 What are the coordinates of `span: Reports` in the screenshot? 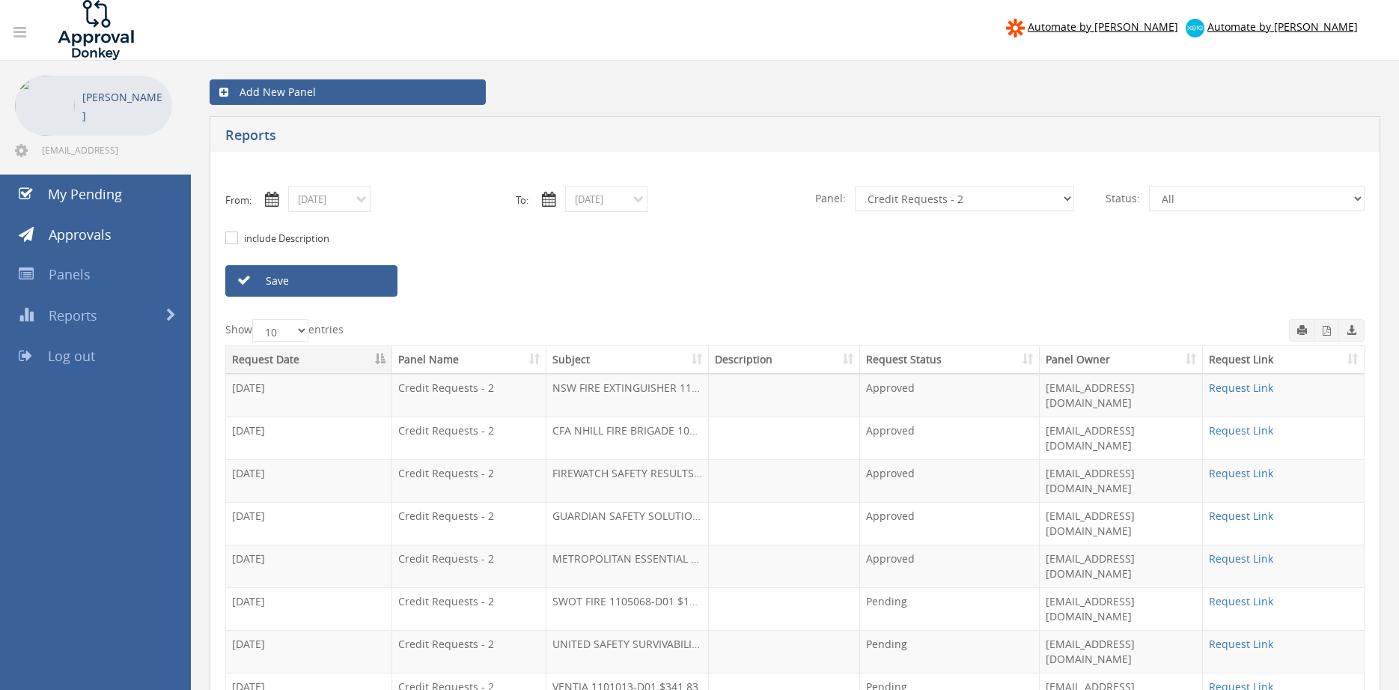 It's located at (73, 315).